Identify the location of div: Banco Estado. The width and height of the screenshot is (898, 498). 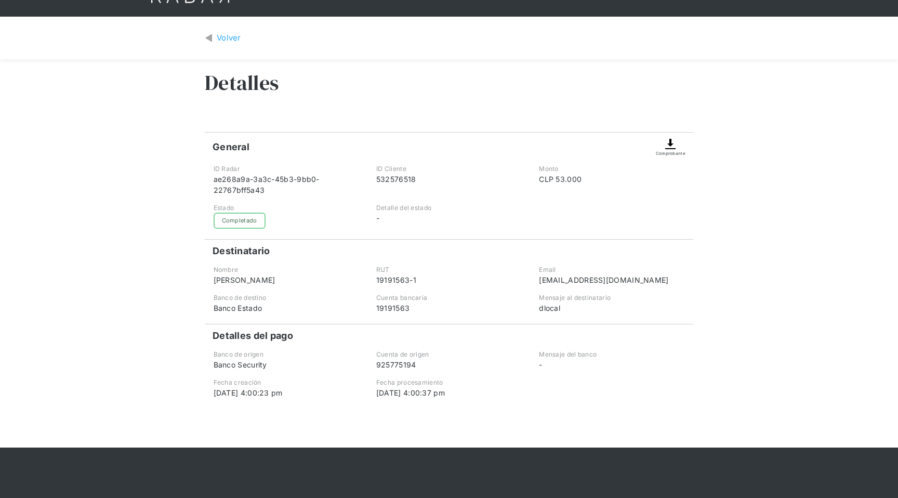
(286, 308).